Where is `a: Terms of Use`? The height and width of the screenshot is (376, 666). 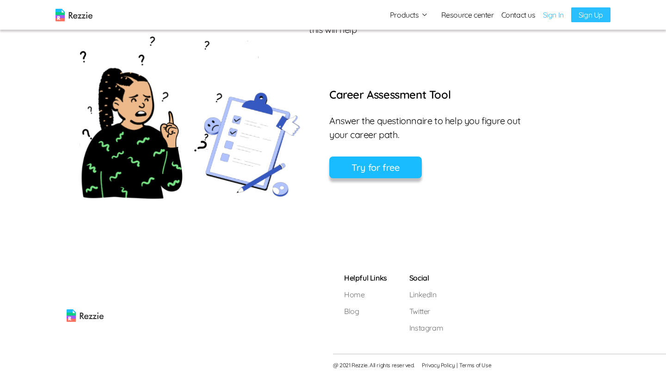
a: Terms of Use is located at coordinates (475, 365).